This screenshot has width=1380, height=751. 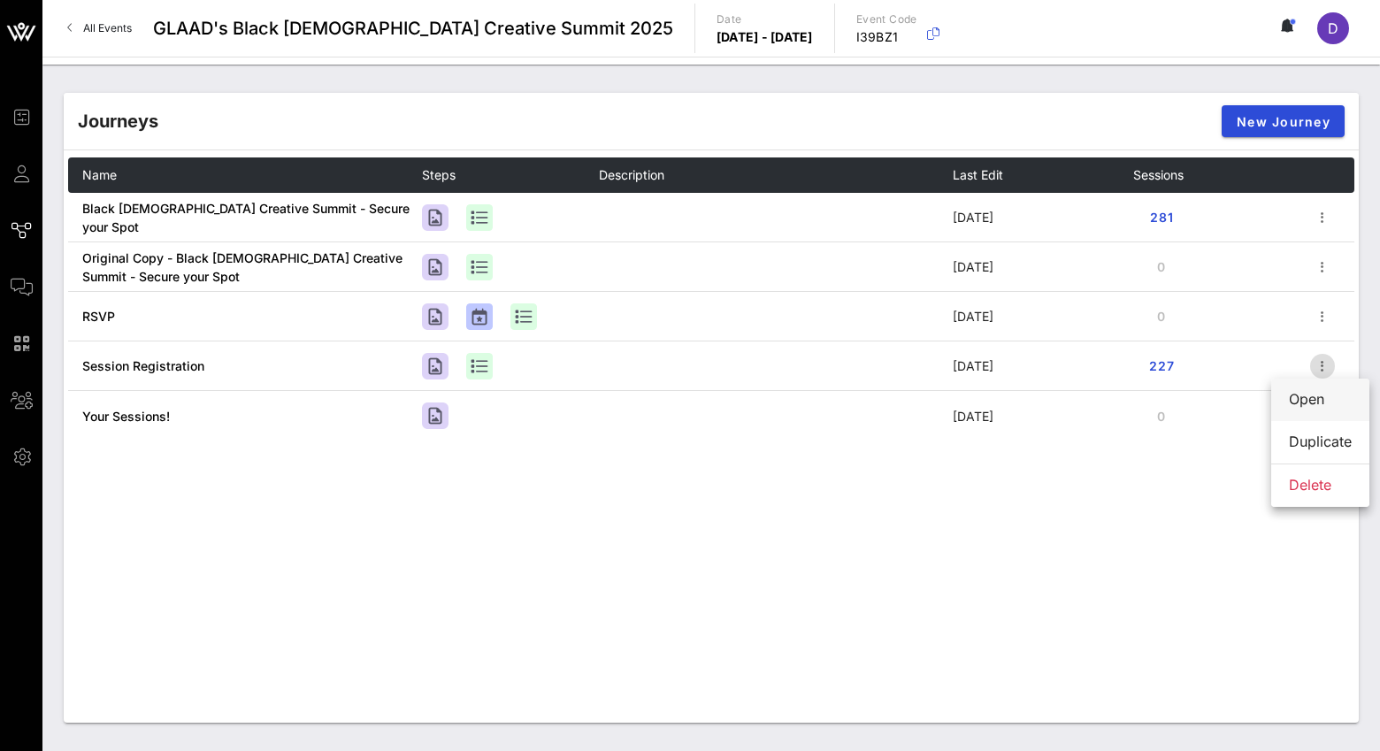 What do you see at coordinates (1043, 175) in the screenshot?
I see `th: Last Edit: Not sorted. Activate to sort ascending.` at bounding box center [1043, 175].